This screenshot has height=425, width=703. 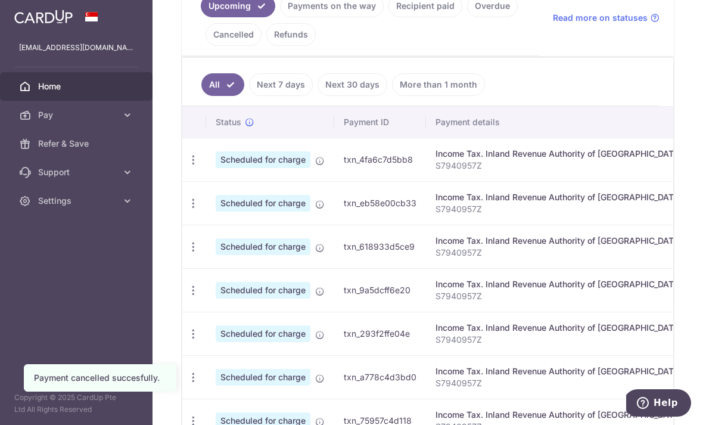 I want to click on span: Refer & Save, so click(x=77, y=144).